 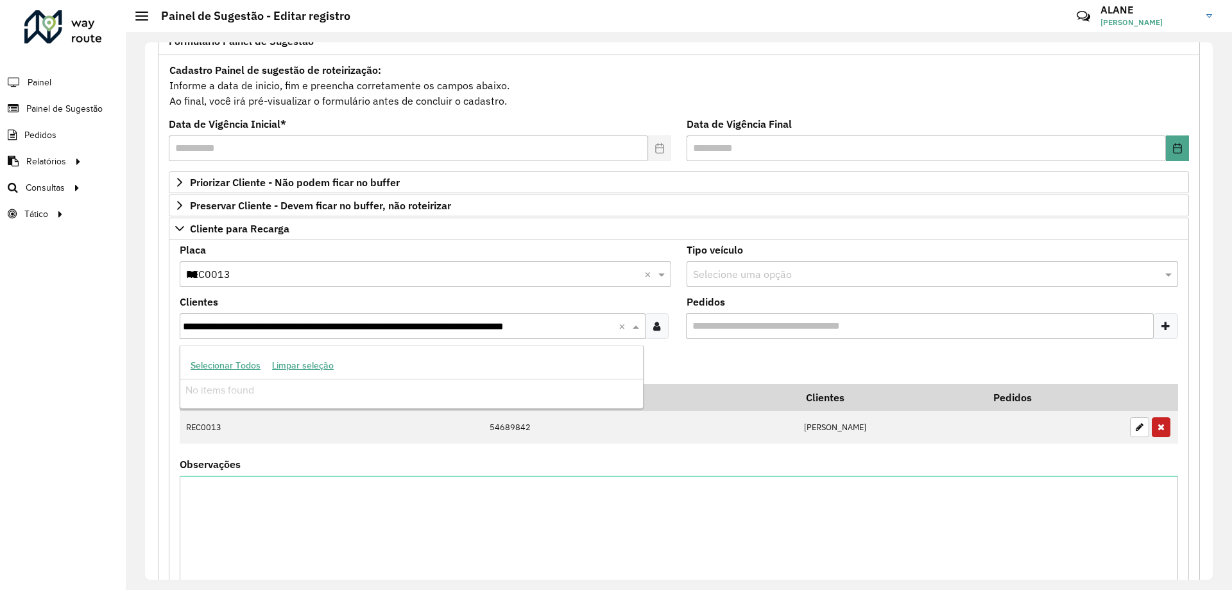 What do you see at coordinates (40, 135) in the screenshot?
I see `span: Pedidos` at bounding box center [40, 135].